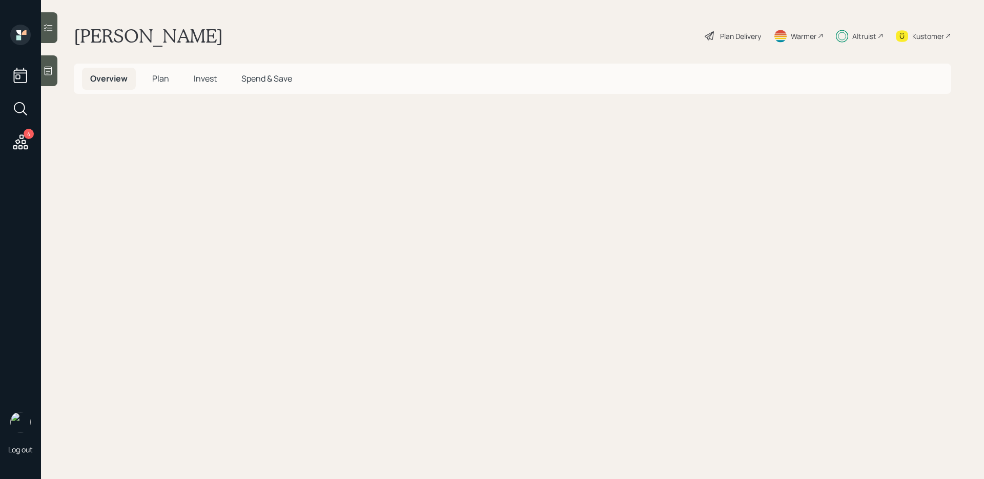 This screenshot has width=984, height=479. Describe the element at coordinates (109, 78) in the screenshot. I see `span: Overview` at that location.